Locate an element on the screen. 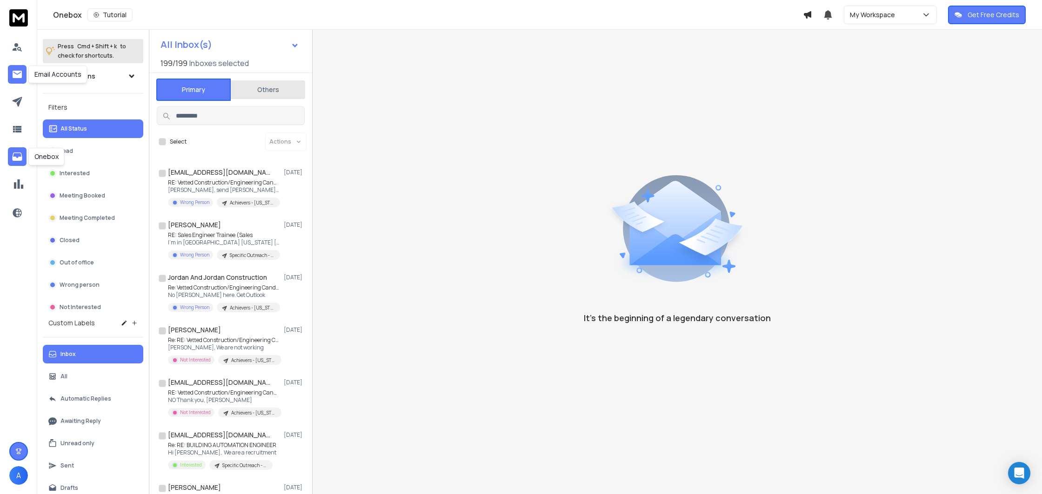 This screenshot has height=494, width=1042. p: Out of office is located at coordinates (77, 263).